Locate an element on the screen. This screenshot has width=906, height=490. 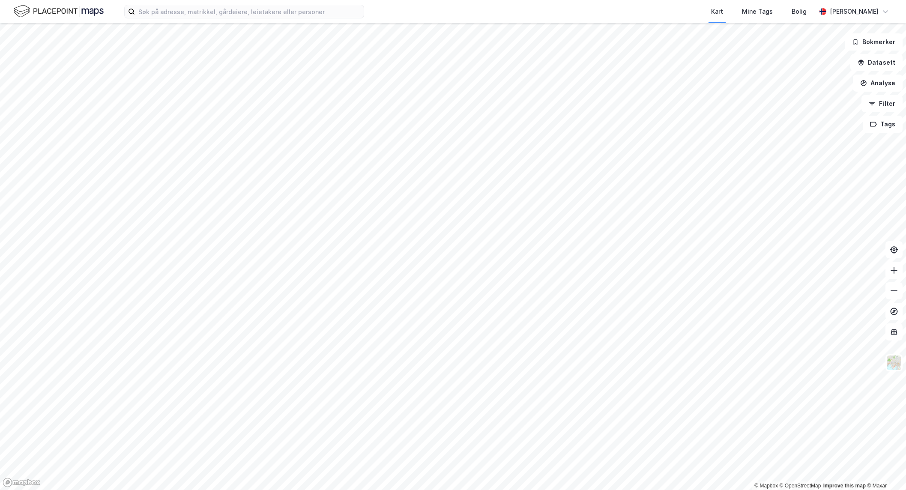
a: Mapbox is located at coordinates (766, 486).